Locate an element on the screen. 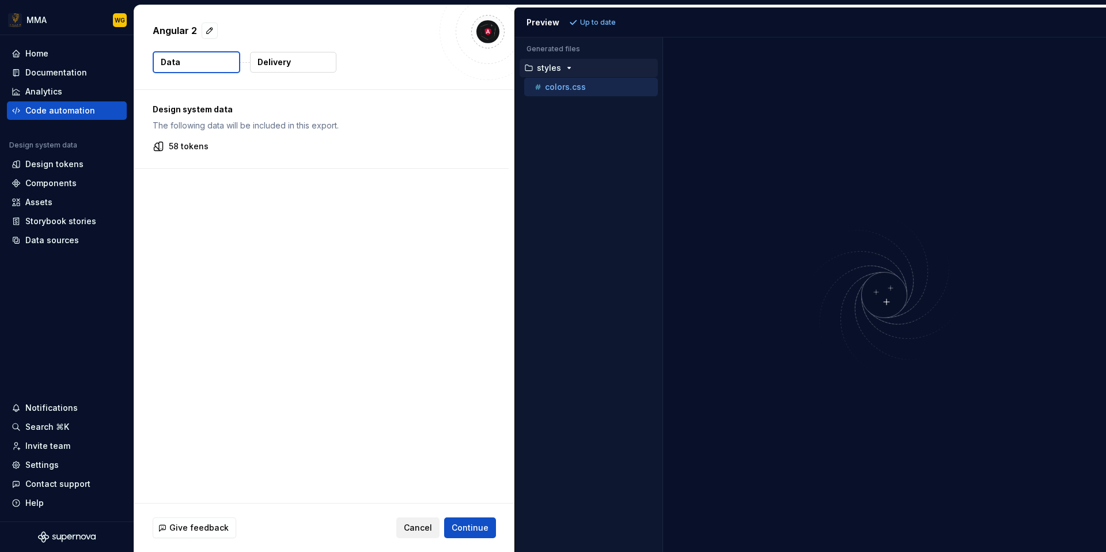 Image resolution: width=1106 pixels, height=552 pixels. button: Continue is located at coordinates (470, 528).